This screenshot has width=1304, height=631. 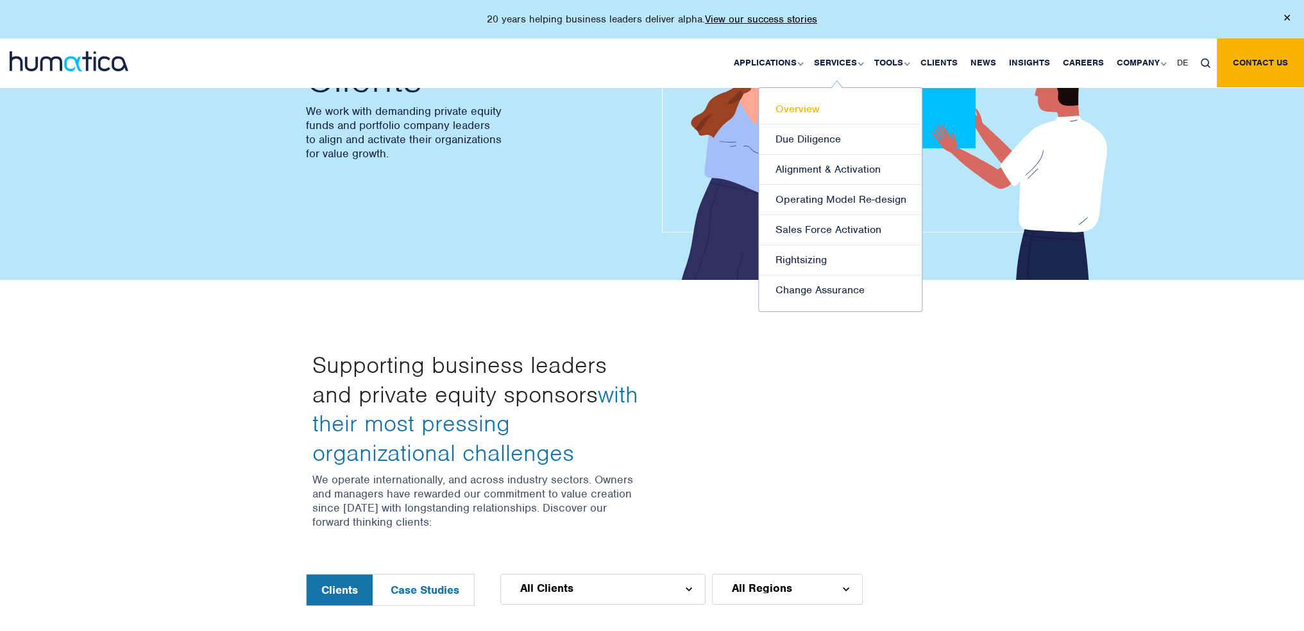 What do you see at coordinates (838, 63) in the screenshot?
I see `a: Services` at bounding box center [838, 63].